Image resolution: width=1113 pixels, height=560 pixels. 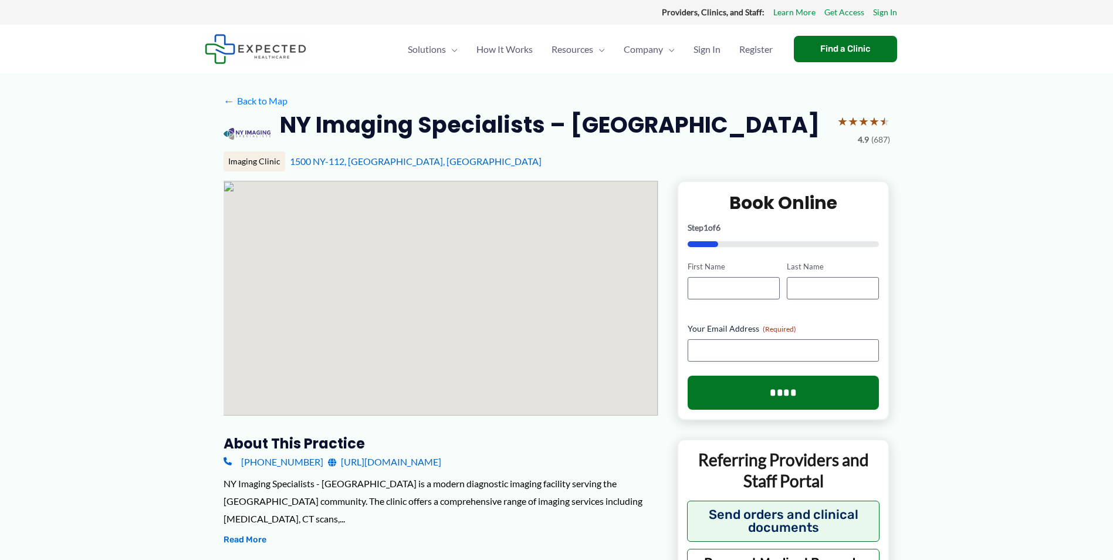 What do you see at coordinates (707, 49) in the screenshot?
I see `span: Sign In` at bounding box center [707, 49].